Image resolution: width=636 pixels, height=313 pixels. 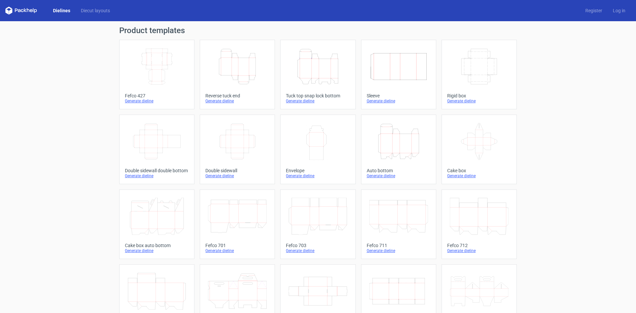 I want to click on div: Rigid box, so click(x=479, y=96).